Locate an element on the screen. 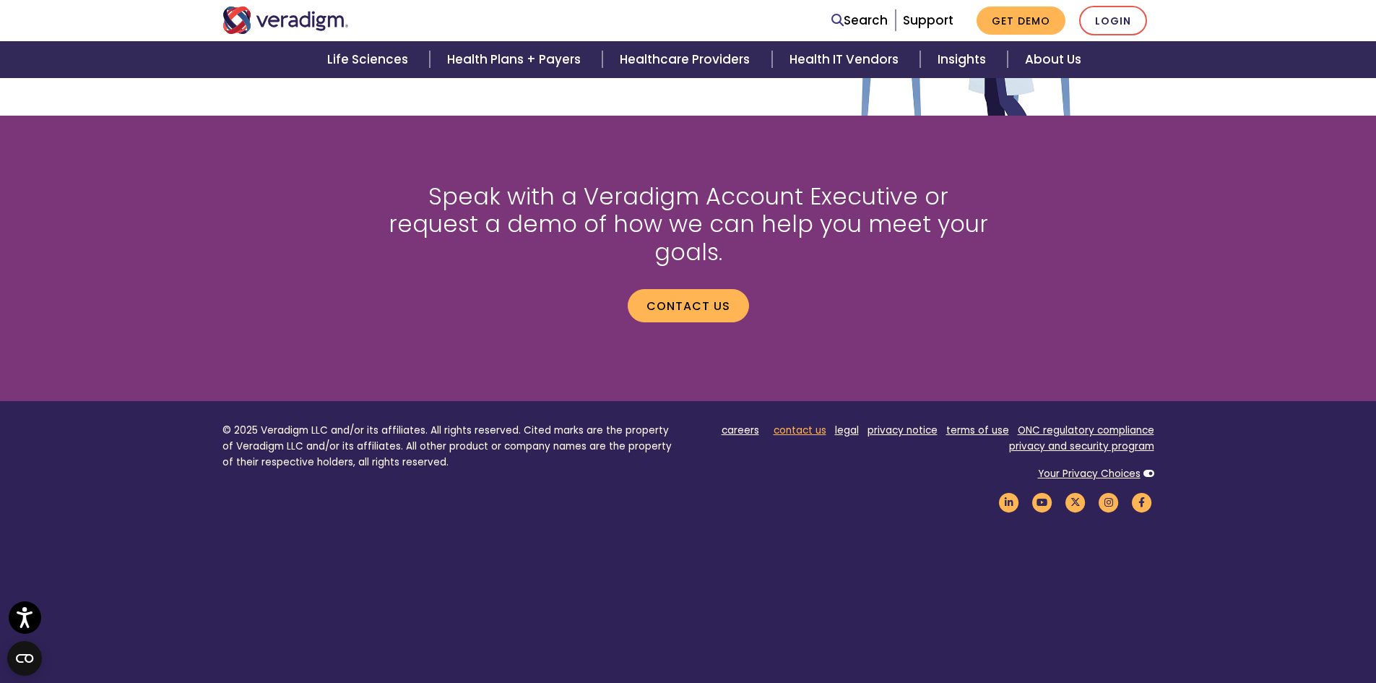 The width and height of the screenshot is (1376, 683). button: Open CMP widget is located at coordinates (25, 658).